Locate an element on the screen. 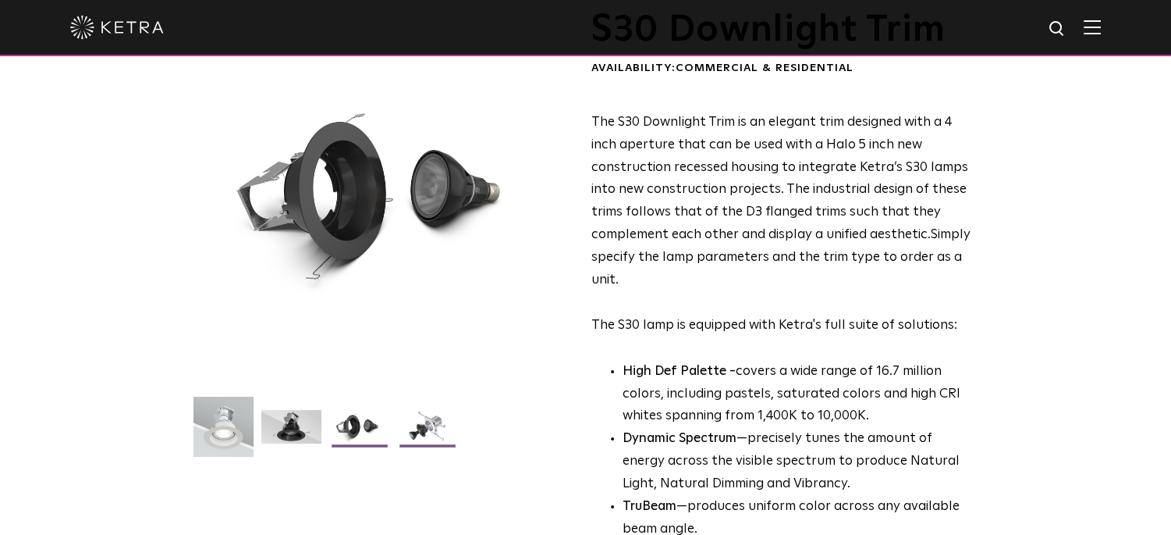 This screenshot has height=535, width=1171. img: Hamburger%20Nav.svg is located at coordinates (1093, 27).